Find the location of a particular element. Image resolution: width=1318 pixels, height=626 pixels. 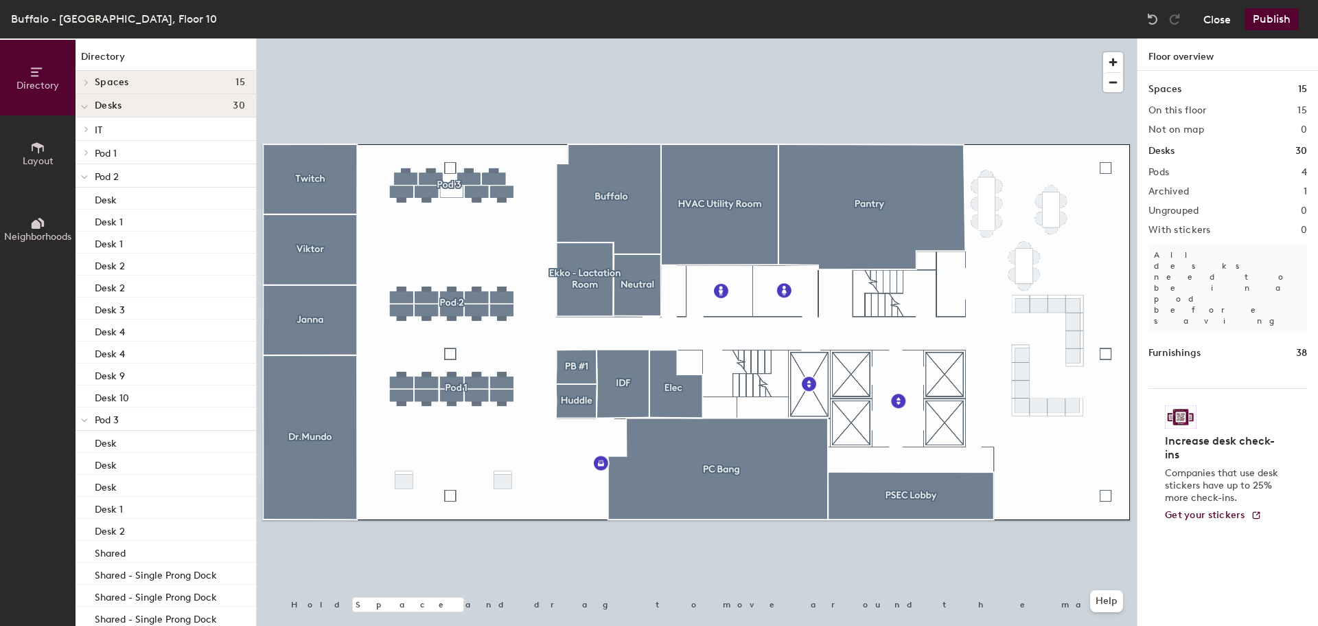

h2: On this floor is located at coordinates (1178, 111).